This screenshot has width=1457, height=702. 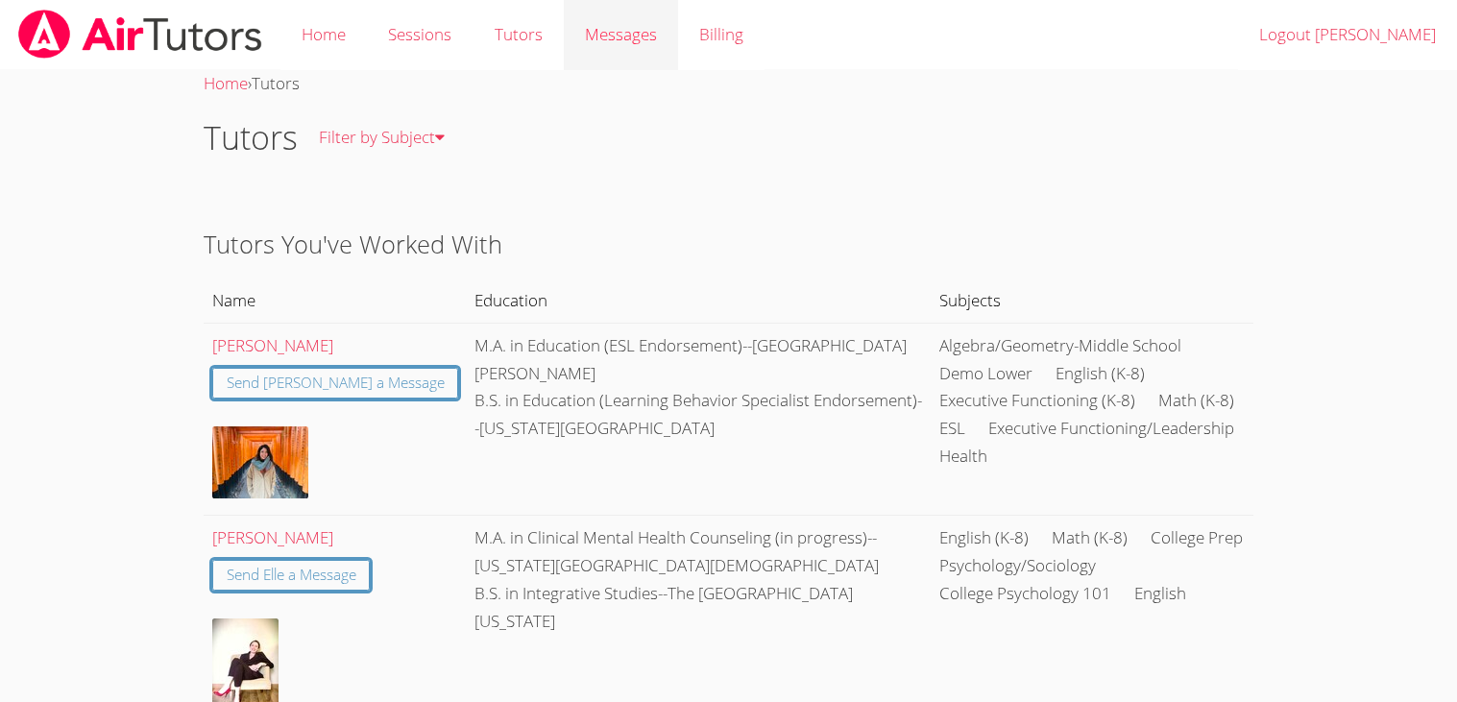 I want to click on th: Name, so click(x=335, y=301).